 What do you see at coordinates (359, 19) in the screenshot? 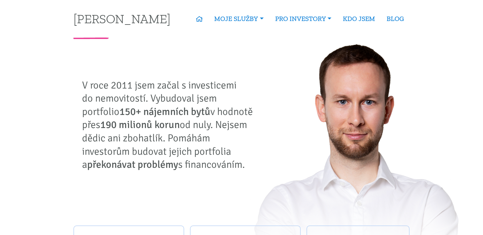
I see `a: KDO JSEM` at bounding box center [359, 19].